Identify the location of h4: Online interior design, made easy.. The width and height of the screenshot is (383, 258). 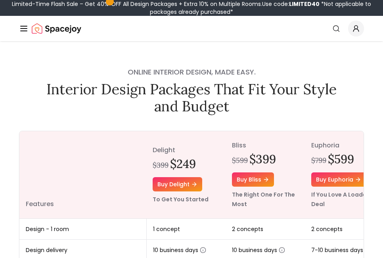
(191, 72).